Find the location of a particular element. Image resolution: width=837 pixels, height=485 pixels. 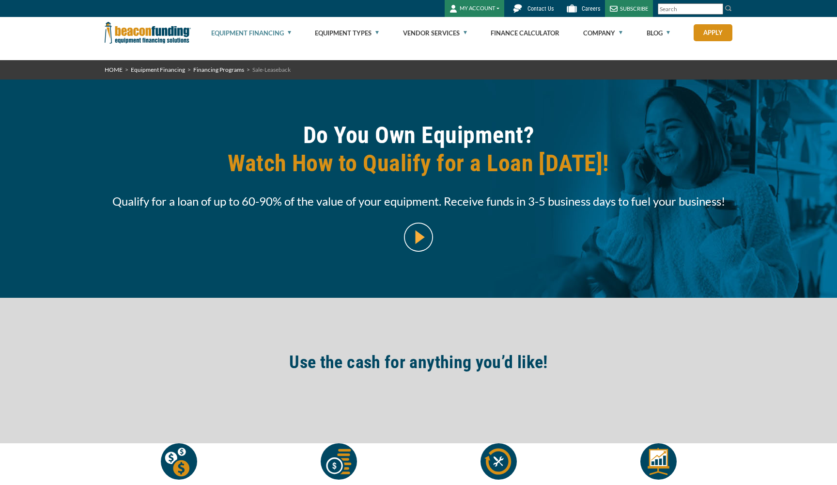

img: Unexpected Expenses is located at coordinates (179, 461).